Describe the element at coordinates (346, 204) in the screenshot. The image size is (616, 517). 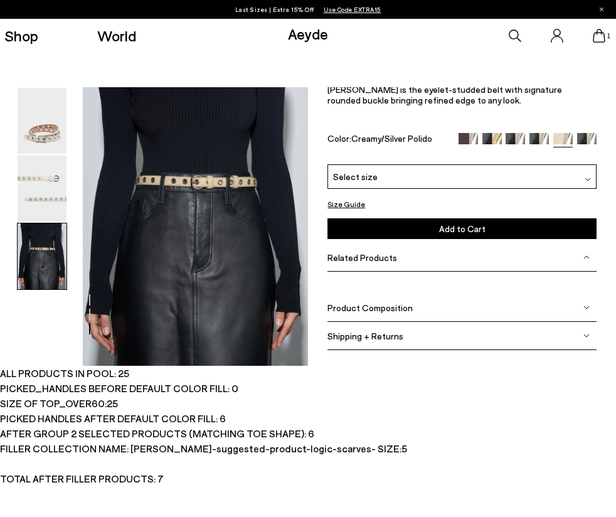
I see `button: Size Guide` at that location.